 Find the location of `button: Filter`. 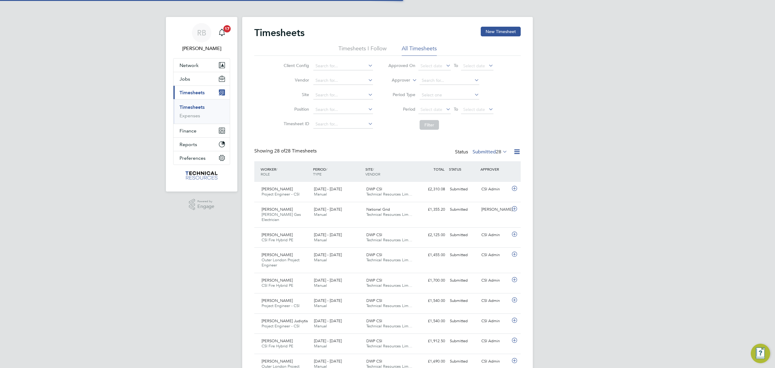

button: Filter is located at coordinates (429, 125).